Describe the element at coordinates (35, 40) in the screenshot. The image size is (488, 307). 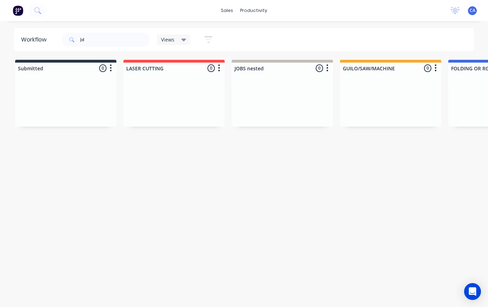
I see `div: Workflow` at that location.